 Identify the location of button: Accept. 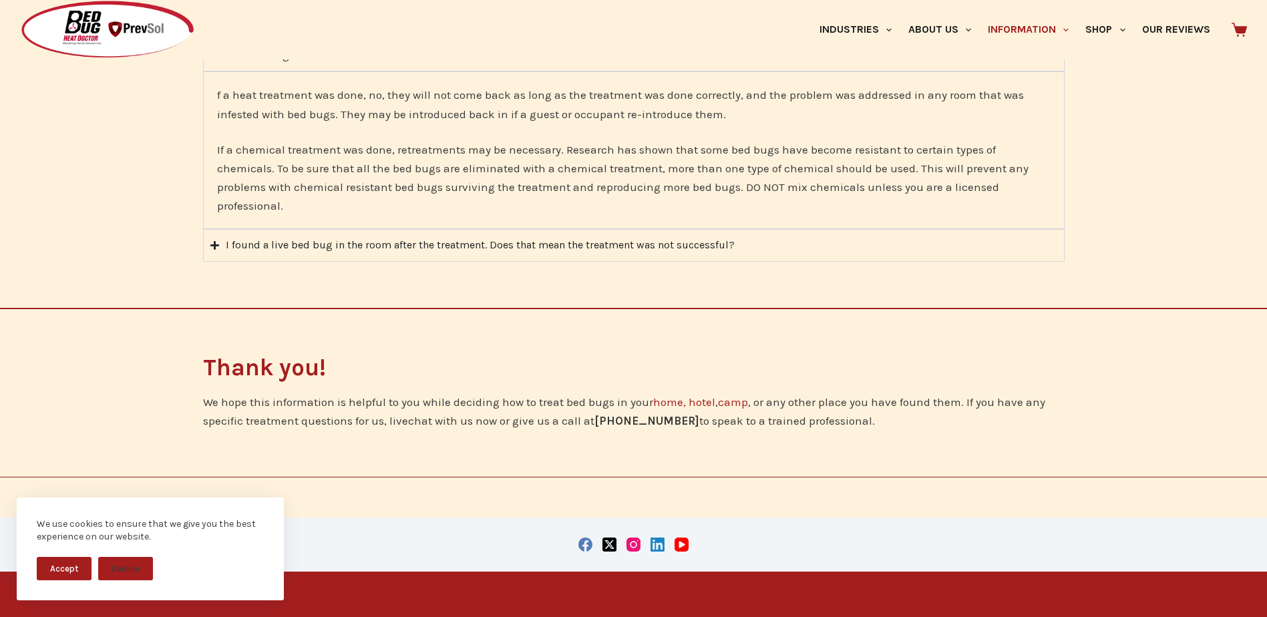
(64, 569).